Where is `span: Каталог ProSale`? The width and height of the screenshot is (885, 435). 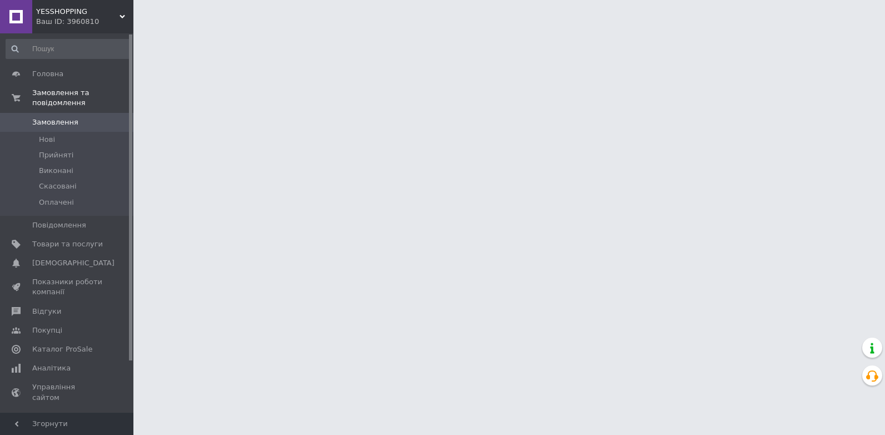
span: Каталог ProSale is located at coordinates (62, 349).